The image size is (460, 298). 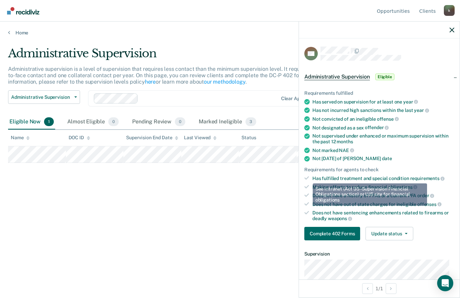 I want to click on span: obligations, so click(x=403, y=187).